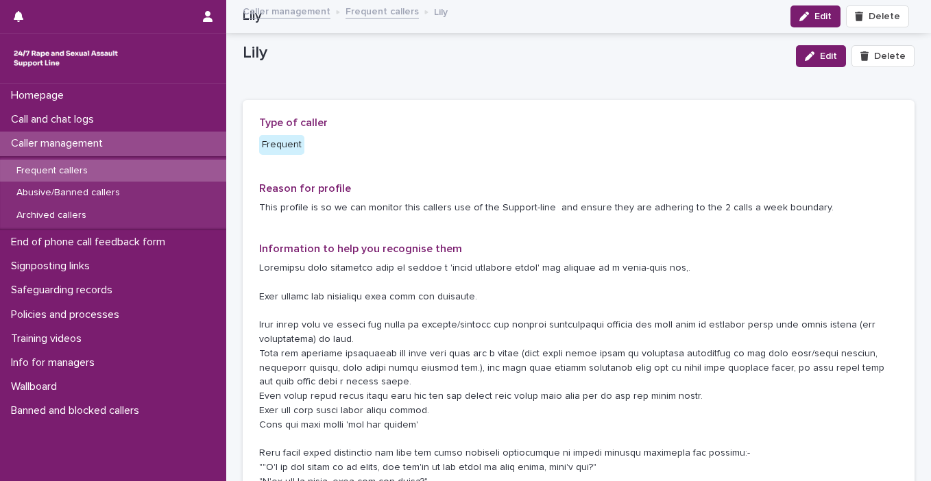  I want to click on span: Delete, so click(890, 56).